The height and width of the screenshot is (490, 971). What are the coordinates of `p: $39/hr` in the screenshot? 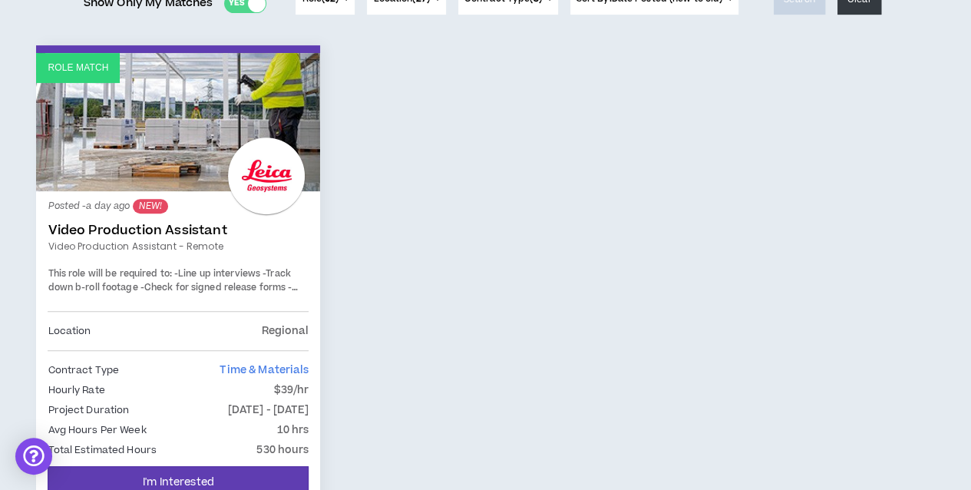 It's located at (292, 390).